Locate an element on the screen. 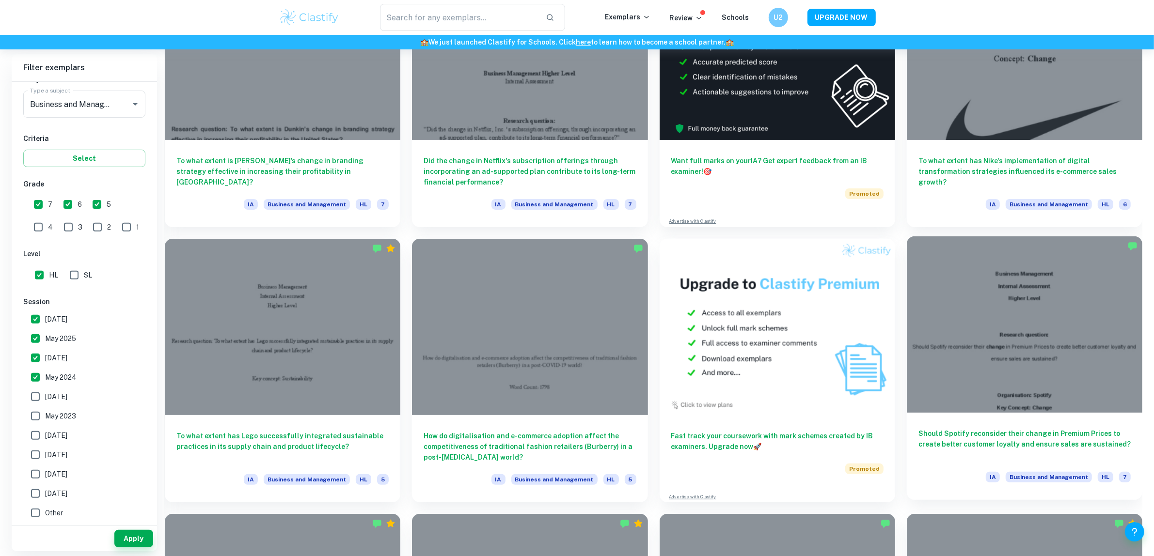 Image resolution: width=1154 pixels, height=556 pixels. button: Select is located at coordinates (84, 158).